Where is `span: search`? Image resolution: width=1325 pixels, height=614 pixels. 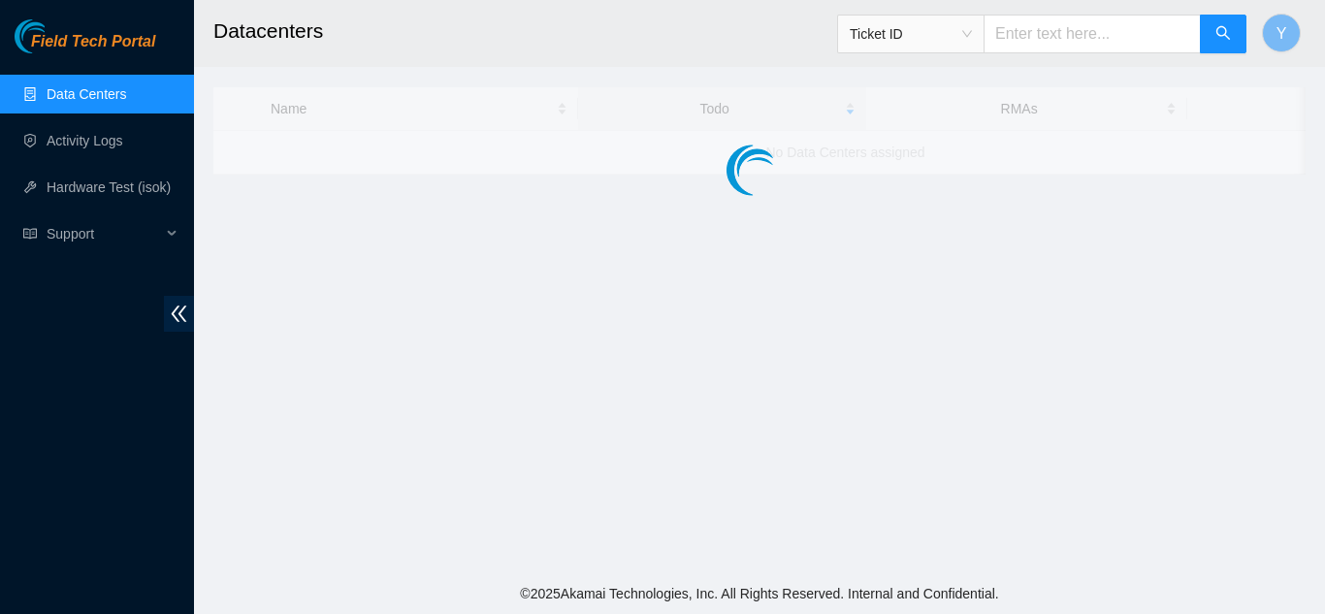 span: search is located at coordinates (1223, 34).